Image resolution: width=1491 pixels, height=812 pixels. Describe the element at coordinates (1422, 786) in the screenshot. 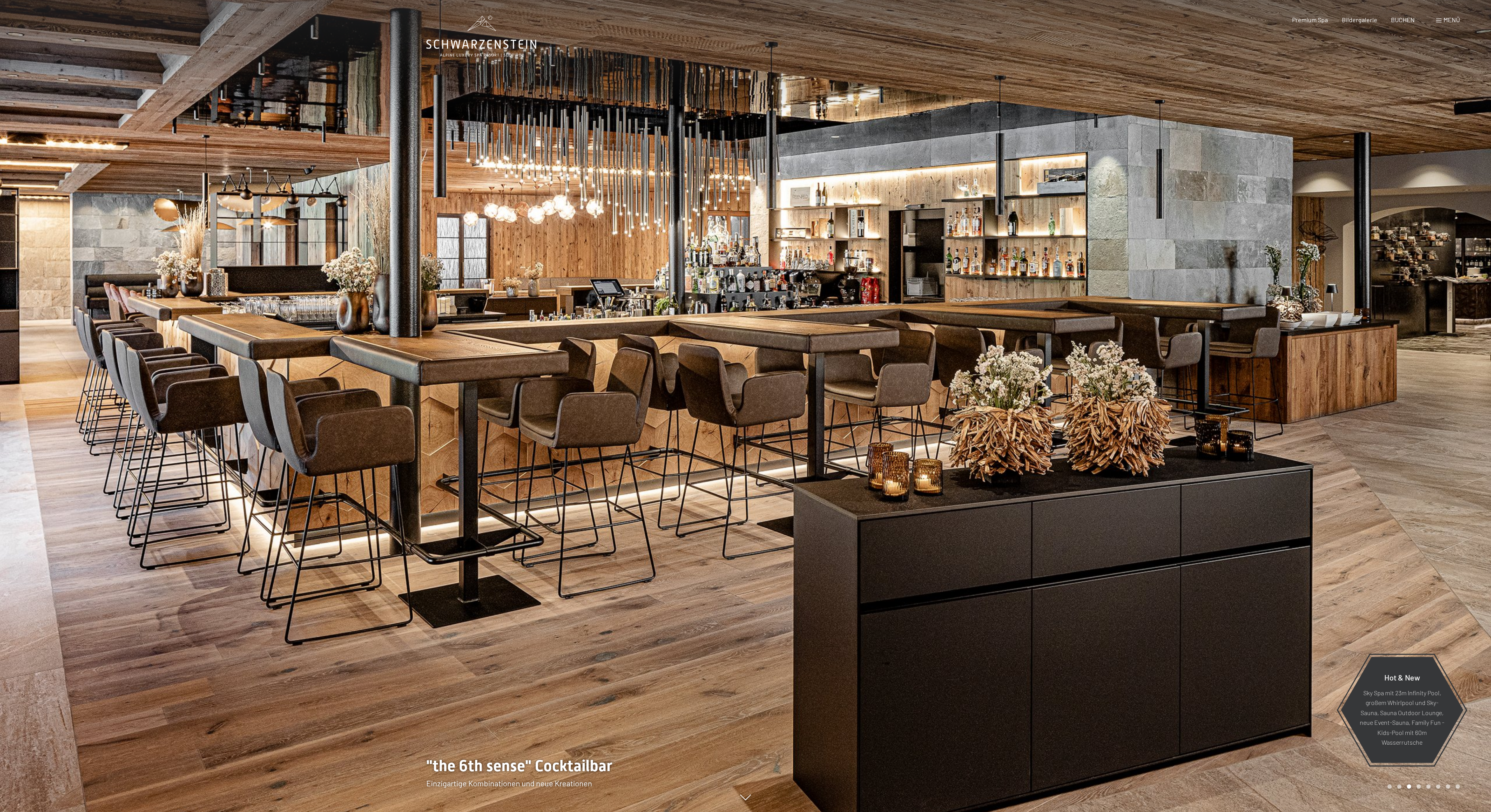

I see `div: Carousel Pagination` at that location.